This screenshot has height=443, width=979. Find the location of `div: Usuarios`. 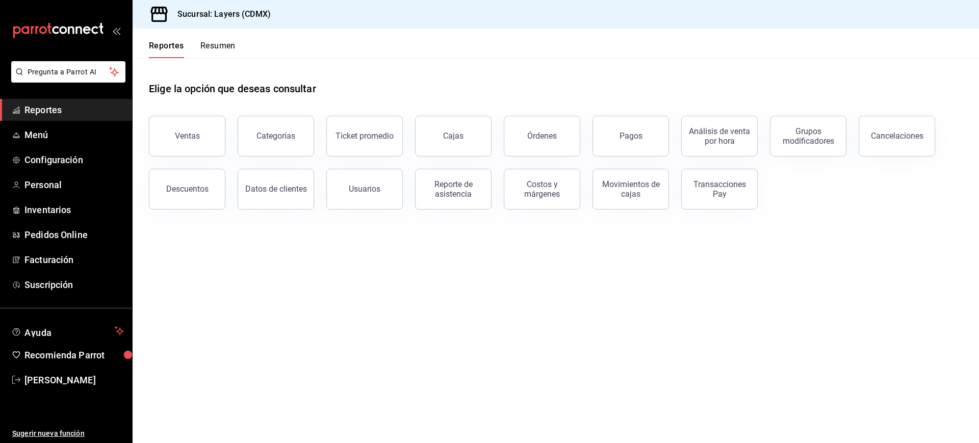

div: Usuarios is located at coordinates (364, 189).